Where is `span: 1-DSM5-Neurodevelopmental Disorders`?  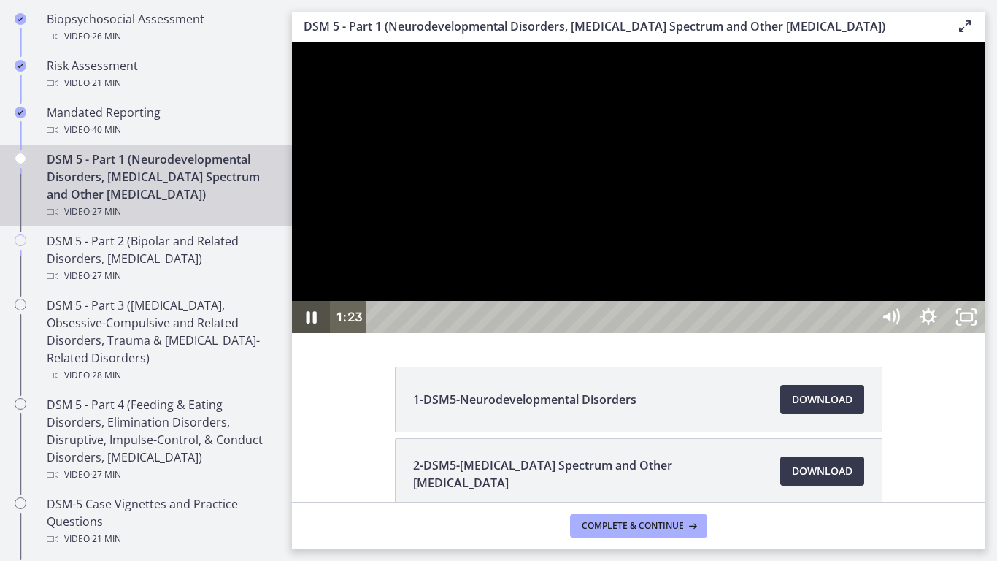 span: 1-DSM5-Neurodevelopmental Disorders is located at coordinates (525, 399).